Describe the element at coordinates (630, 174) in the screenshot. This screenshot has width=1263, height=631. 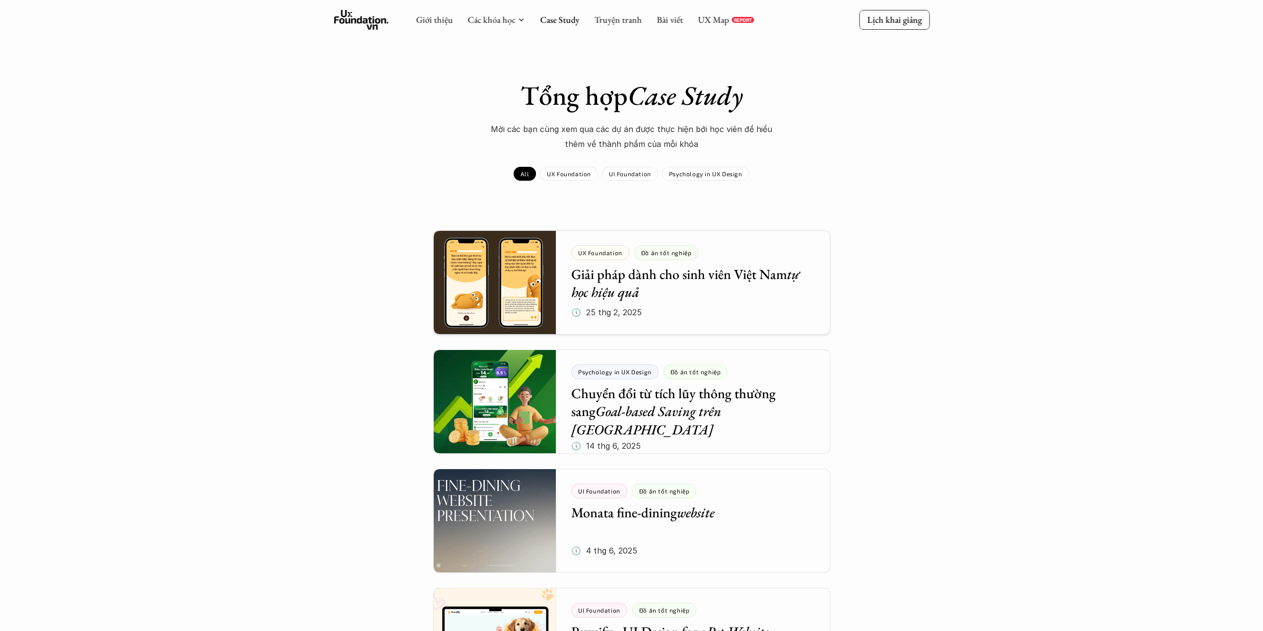
I see `a: UI Foundation` at that location.